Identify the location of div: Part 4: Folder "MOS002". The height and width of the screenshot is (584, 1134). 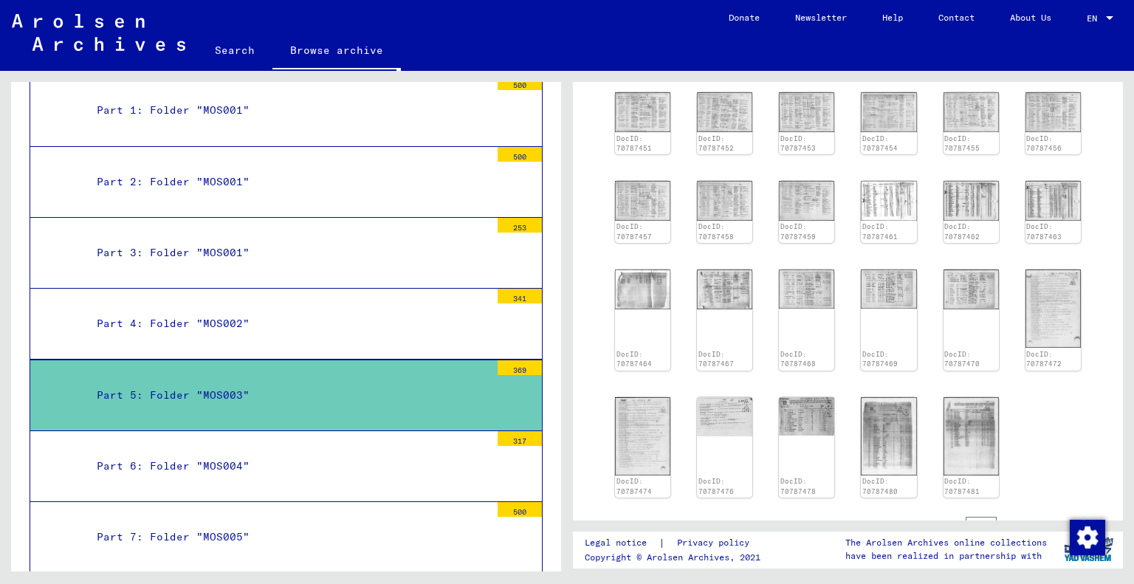
(288, 323).